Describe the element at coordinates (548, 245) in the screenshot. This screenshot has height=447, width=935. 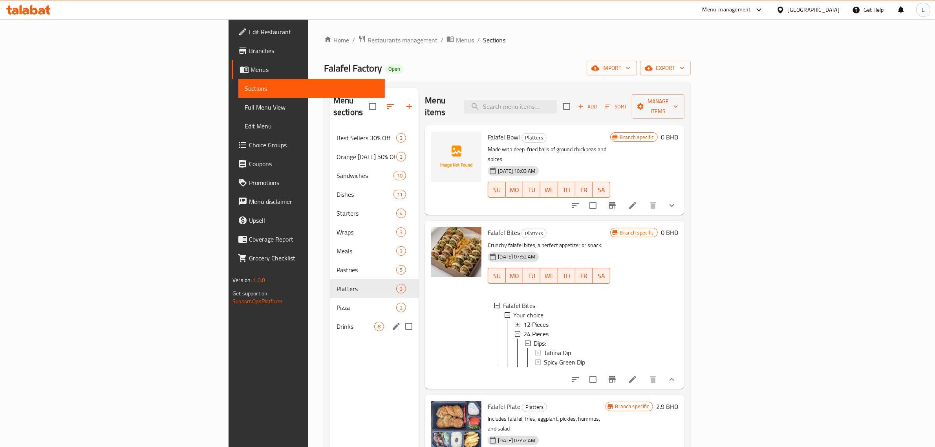
I see `p: Crunchy falafel bites, a perfect appetizer or snack.` at that location.